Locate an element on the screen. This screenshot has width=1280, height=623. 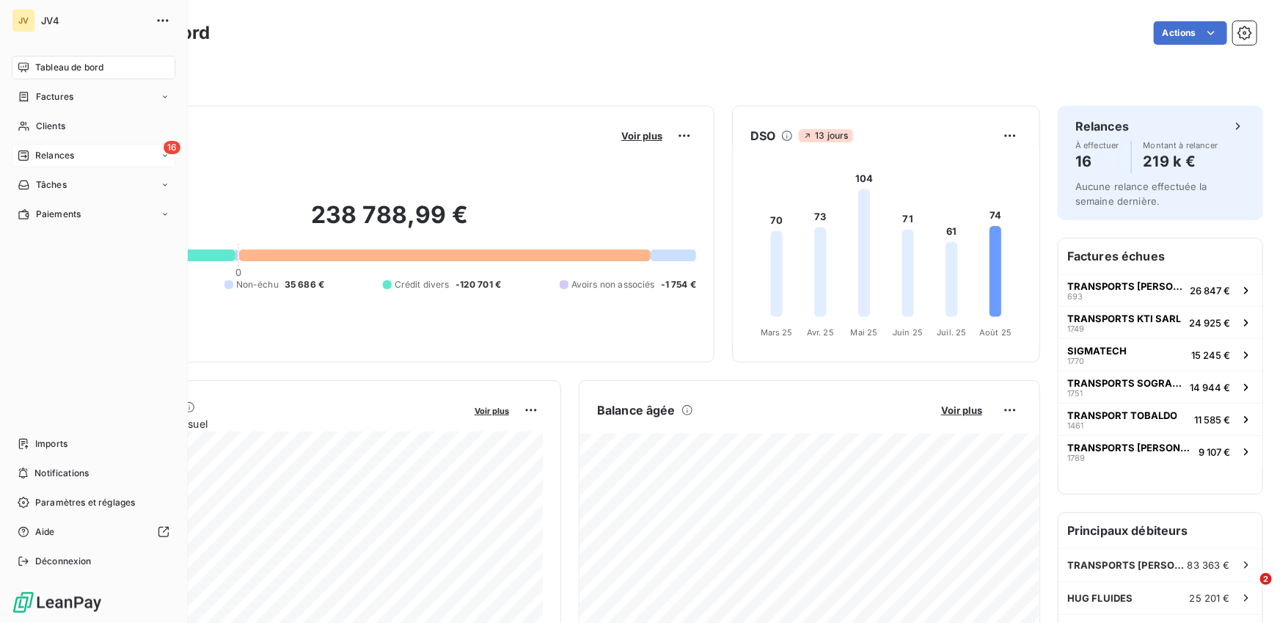
span: 25 201 € is located at coordinates (1209, 598).